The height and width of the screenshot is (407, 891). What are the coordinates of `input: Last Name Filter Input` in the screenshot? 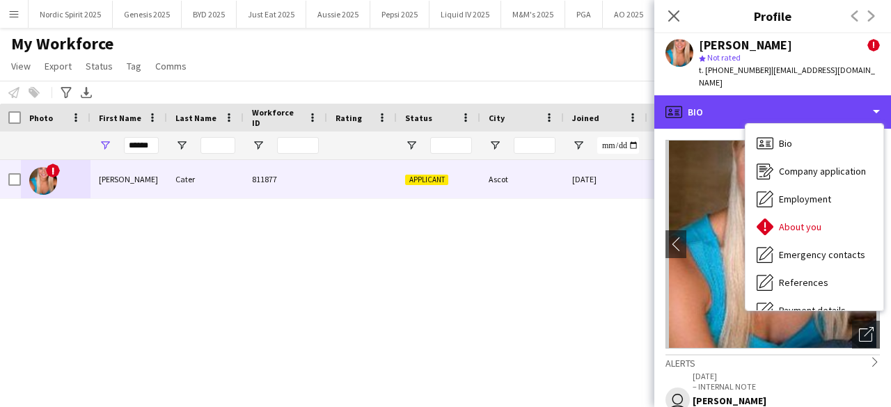 It's located at (218, 145).